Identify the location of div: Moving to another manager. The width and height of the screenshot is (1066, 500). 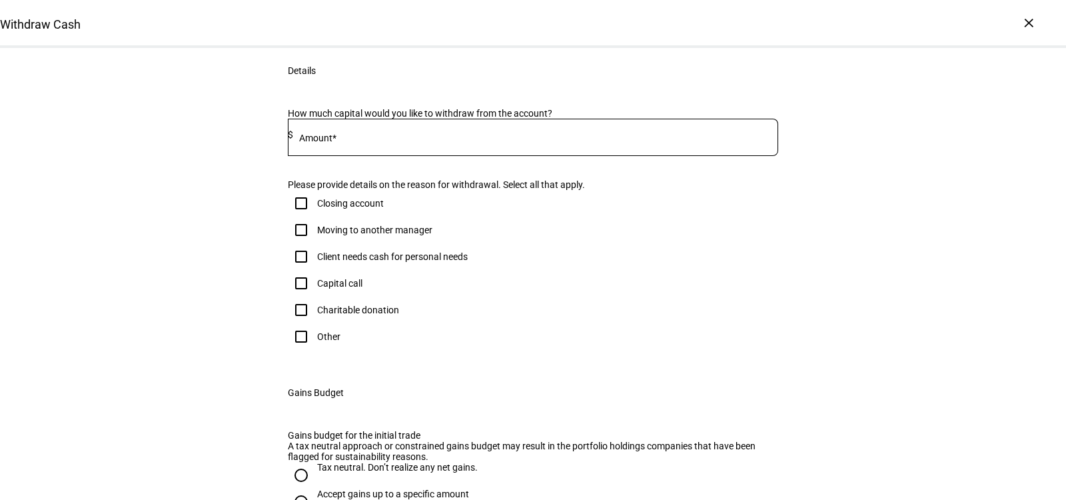
(375, 230).